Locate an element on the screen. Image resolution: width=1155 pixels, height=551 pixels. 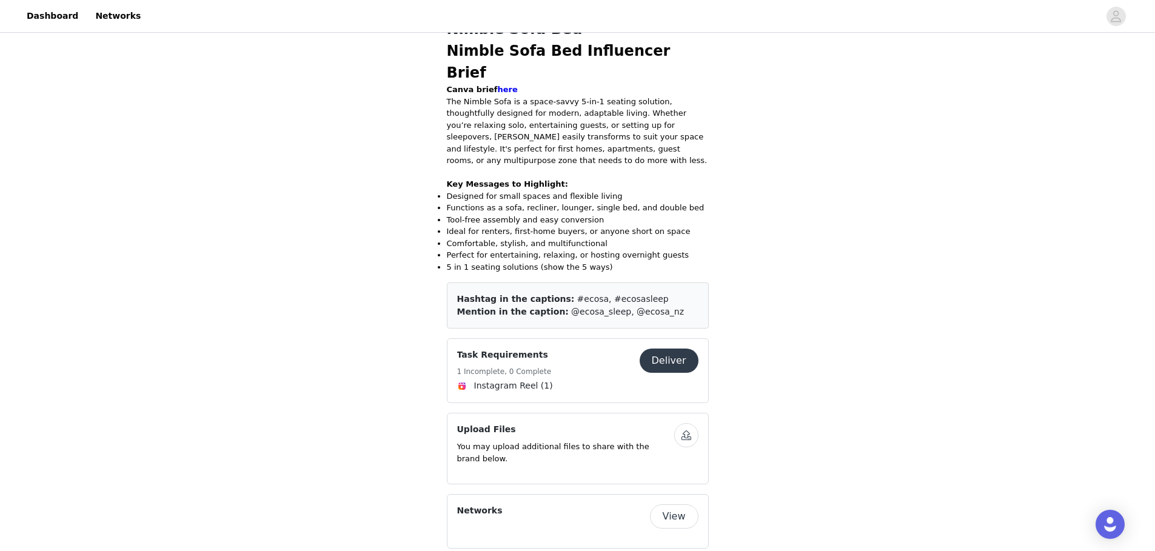
a: Networks is located at coordinates (118, 16).